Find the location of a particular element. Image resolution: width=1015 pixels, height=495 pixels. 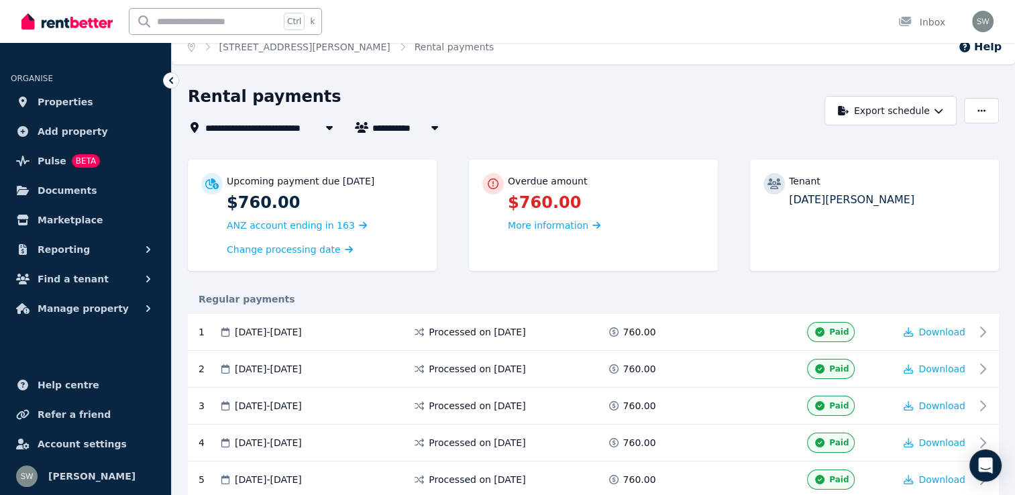

nav: Breadcrumb is located at coordinates (341, 47).